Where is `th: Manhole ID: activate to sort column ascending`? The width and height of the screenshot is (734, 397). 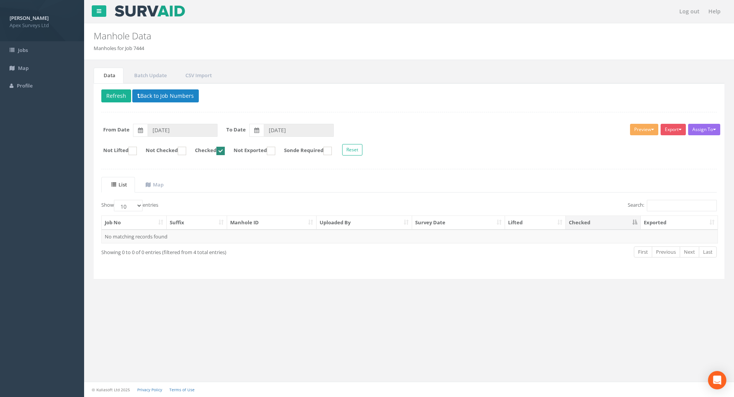 th: Manhole ID: activate to sort column ascending is located at coordinates (272, 223).